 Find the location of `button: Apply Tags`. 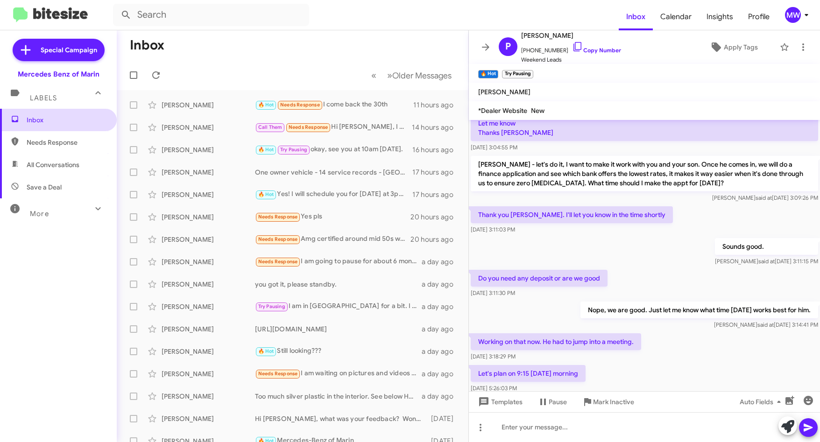

button: Apply Tags is located at coordinates (733, 47).